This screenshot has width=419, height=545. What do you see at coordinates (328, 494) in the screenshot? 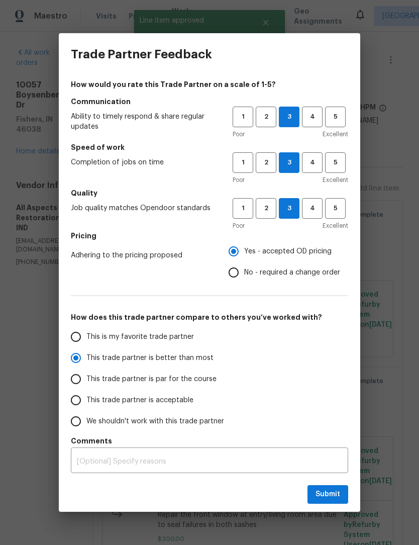
I see `span: Submit` at bounding box center [328, 494].